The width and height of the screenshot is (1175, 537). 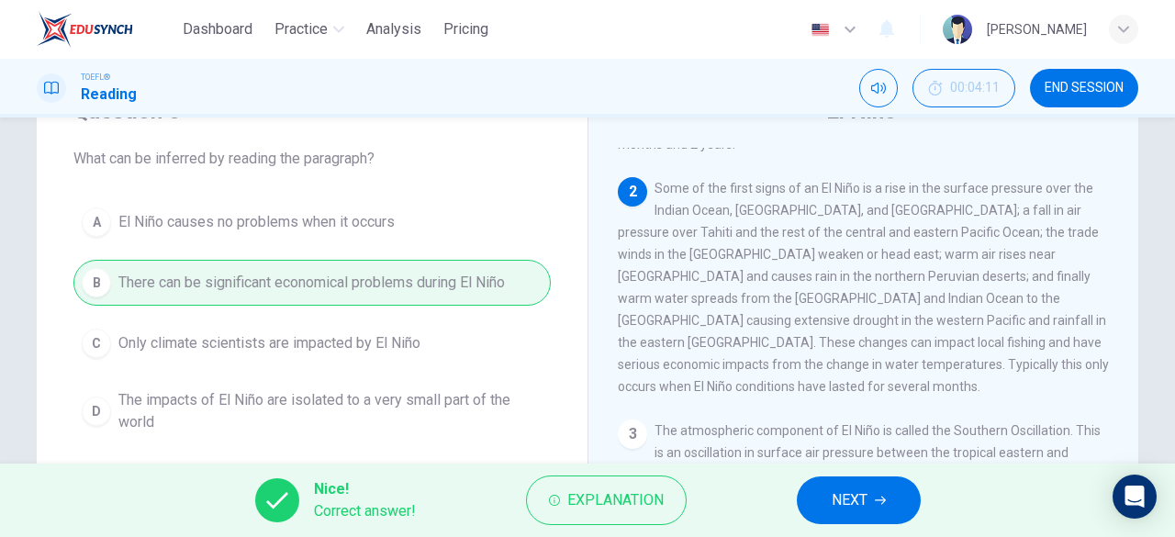 I want to click on div: Hide, so click(x=964, y=88).